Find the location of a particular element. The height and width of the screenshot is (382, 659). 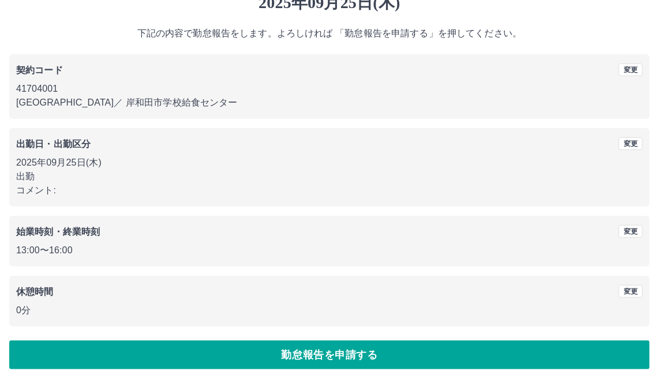

b: 出勤日・出勤区分 is located at coordinates (53, 144).